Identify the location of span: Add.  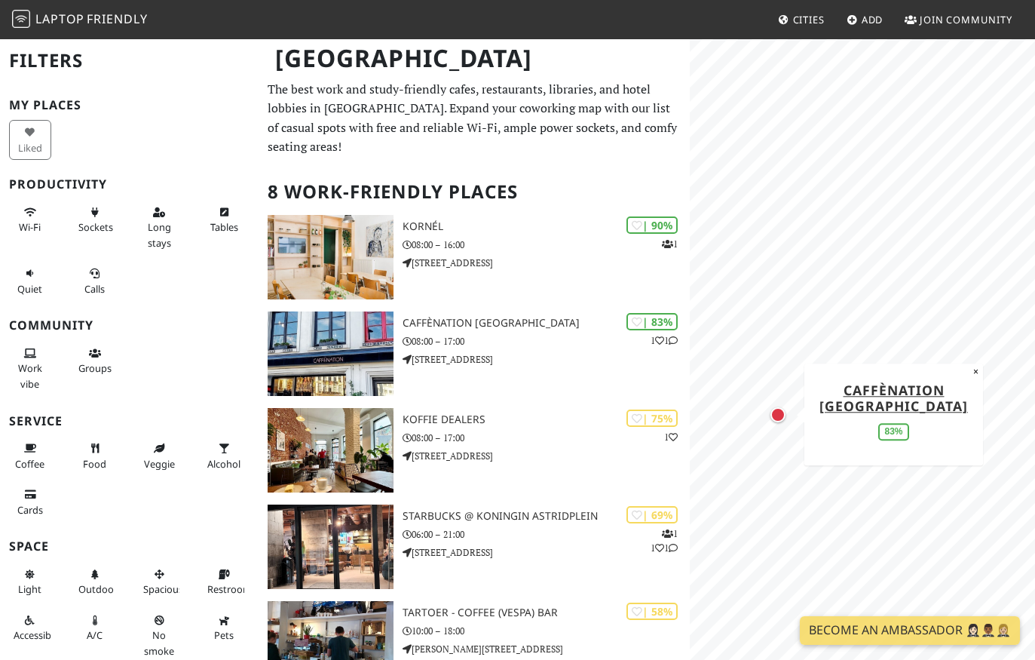
(872, 20).